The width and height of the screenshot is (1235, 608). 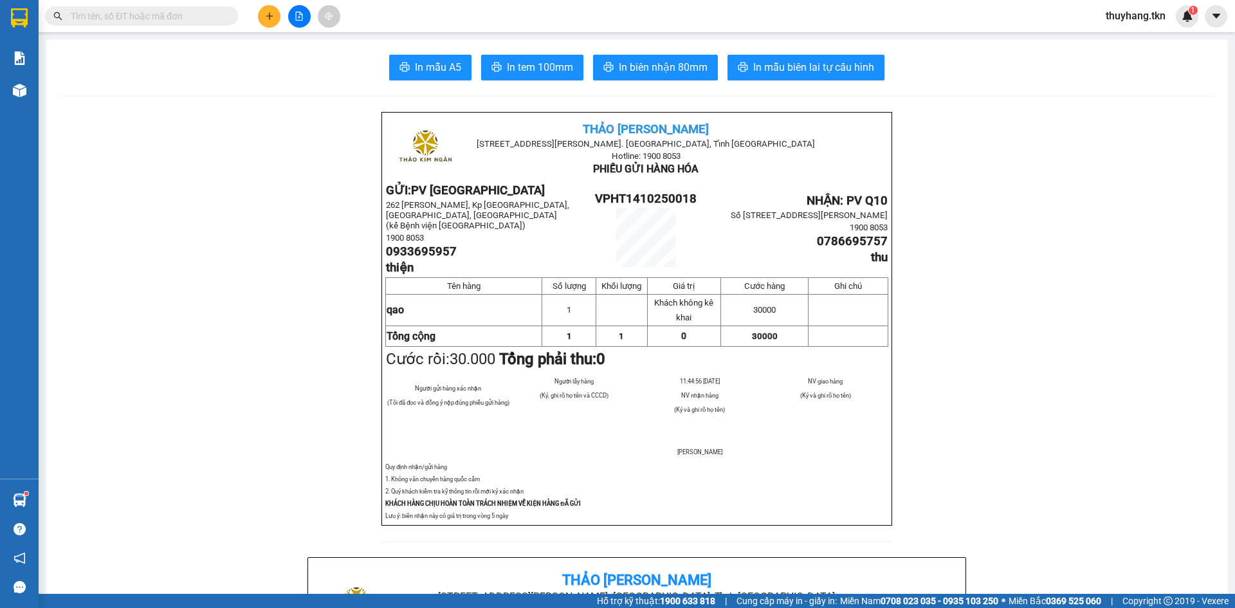 What do you see at coordinates (269, 16) in the screenshot?
I see `span: plus` at bounding box center [269, 16].